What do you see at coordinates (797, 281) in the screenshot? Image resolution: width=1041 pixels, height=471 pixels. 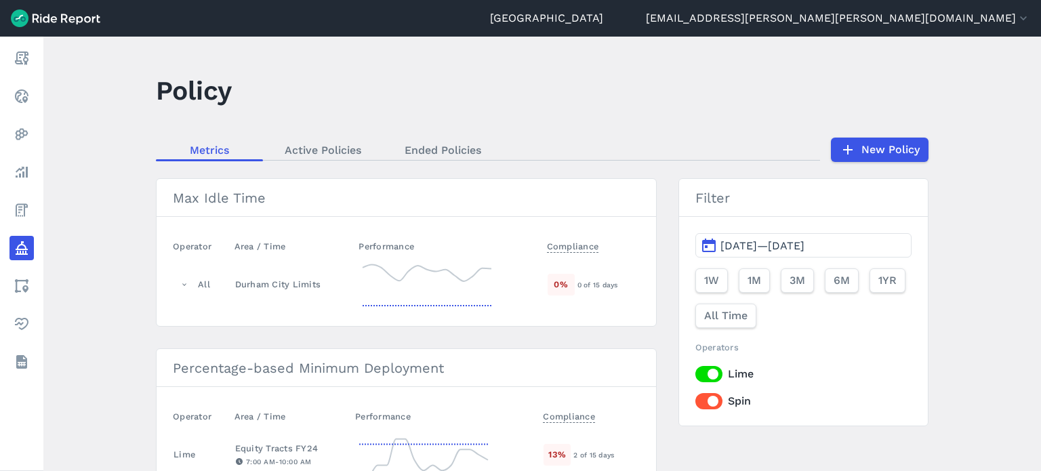 I see `button: 3M` at bounding box center [797, 281].